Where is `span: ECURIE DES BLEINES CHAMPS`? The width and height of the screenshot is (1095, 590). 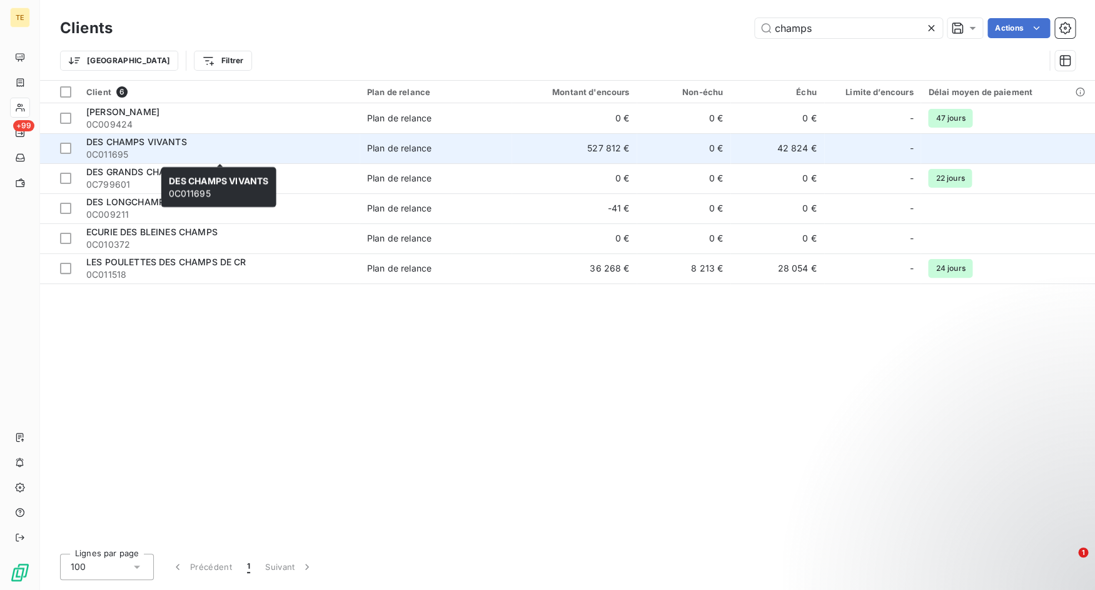
span: ECURIE DES BLEINES CHAMPS is located at coordinates (152, 231).